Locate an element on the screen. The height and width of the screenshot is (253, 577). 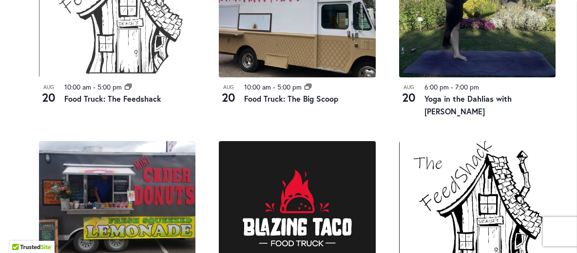
time: 7:00 pm is located at coordinates (467, 87).